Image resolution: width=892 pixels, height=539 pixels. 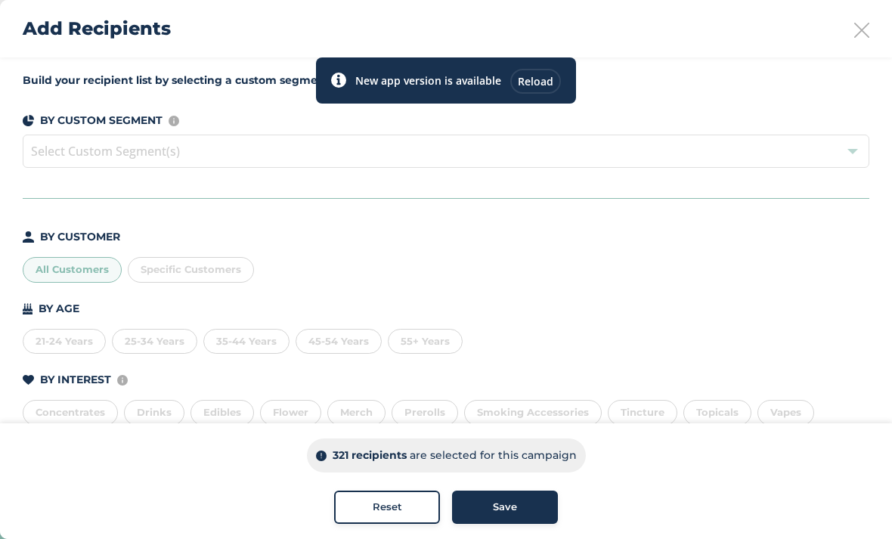 I want to click on p: BY CUSTOMER, so click(x=80, y=237).